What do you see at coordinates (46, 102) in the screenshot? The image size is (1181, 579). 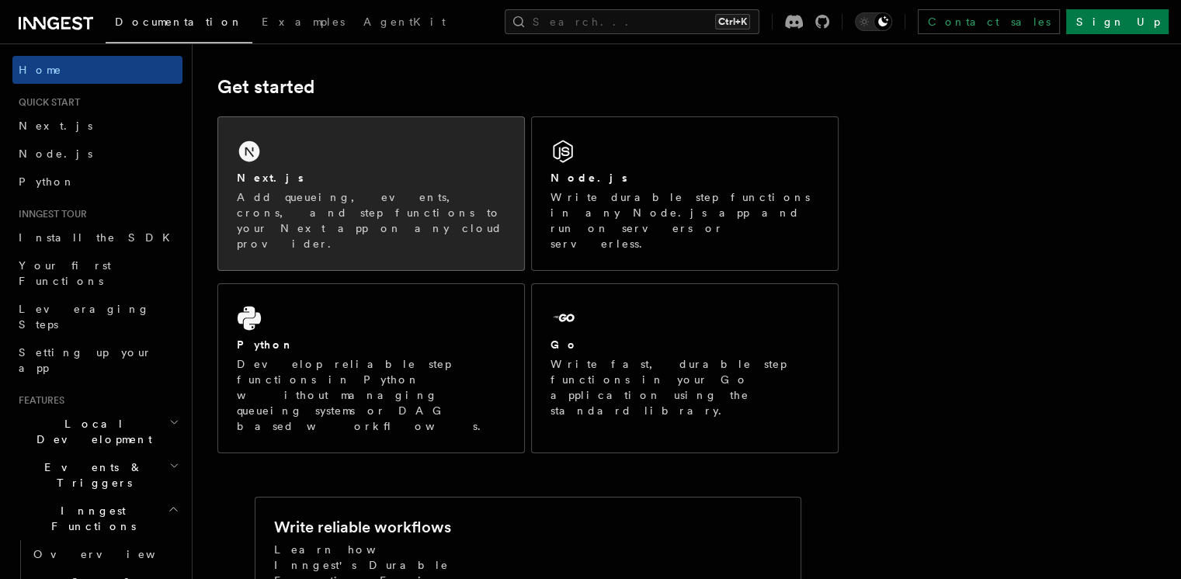 I see `span: Quick start` at bounding box center [46, 102].